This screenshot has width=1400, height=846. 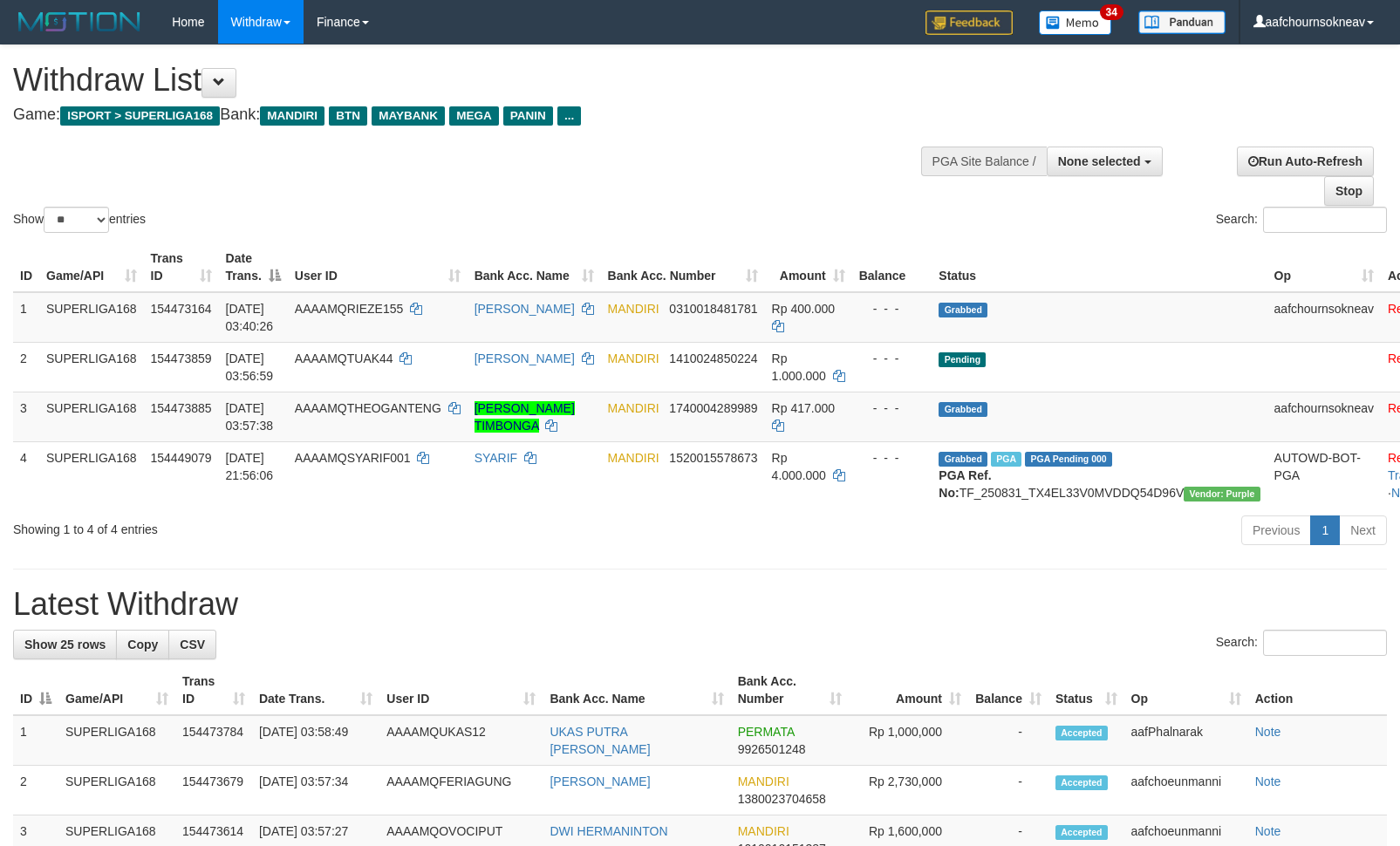 What do you see at coordinates (464, 115) in the screenshot?
I see `h4: Game: Bank:` at bounding box center [464, 115].